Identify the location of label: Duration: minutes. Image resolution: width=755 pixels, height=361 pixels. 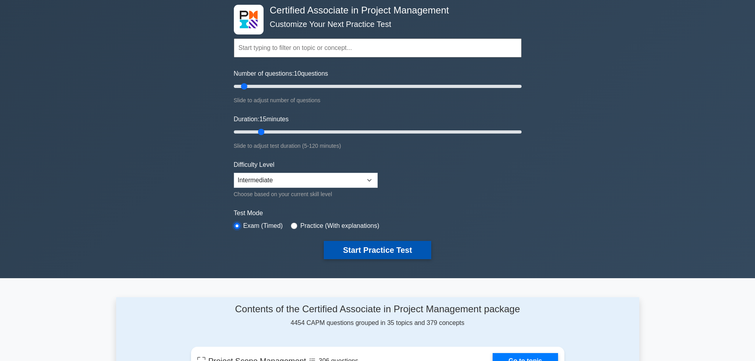
(261, 119).